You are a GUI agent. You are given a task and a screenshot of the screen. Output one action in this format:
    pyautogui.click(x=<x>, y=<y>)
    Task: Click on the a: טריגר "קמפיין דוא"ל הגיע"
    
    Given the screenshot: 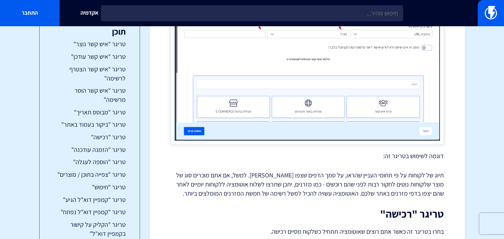 What is the action you would take?
    pyautogui.click(x=90, y=200)
    